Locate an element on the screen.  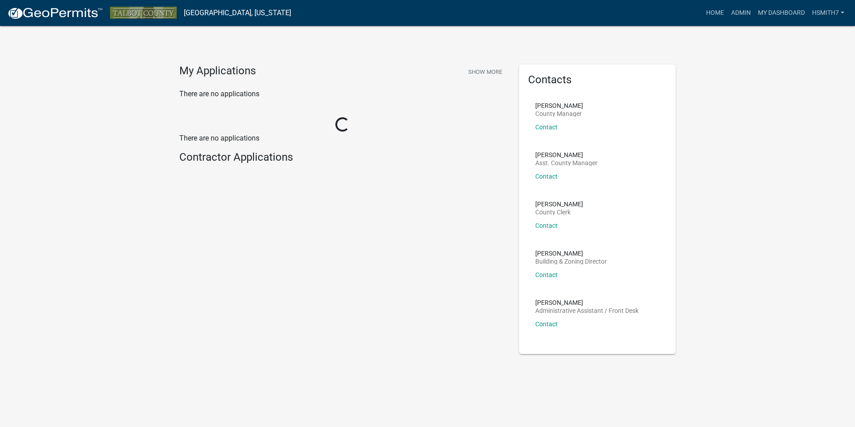
wm-workflow-list-section: Contractor Applications is located at coordinates (343, 159).